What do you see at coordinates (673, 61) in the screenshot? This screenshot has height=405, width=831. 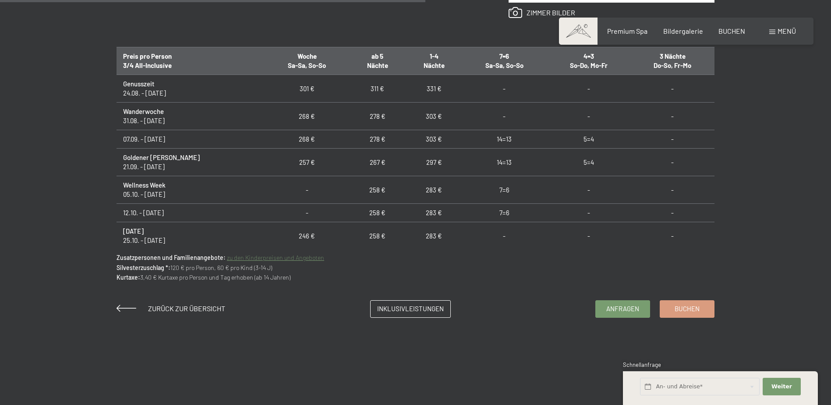 I see `th: 3 Nächte Do-So, Fr-Mo` at bounding box center [673, 61].